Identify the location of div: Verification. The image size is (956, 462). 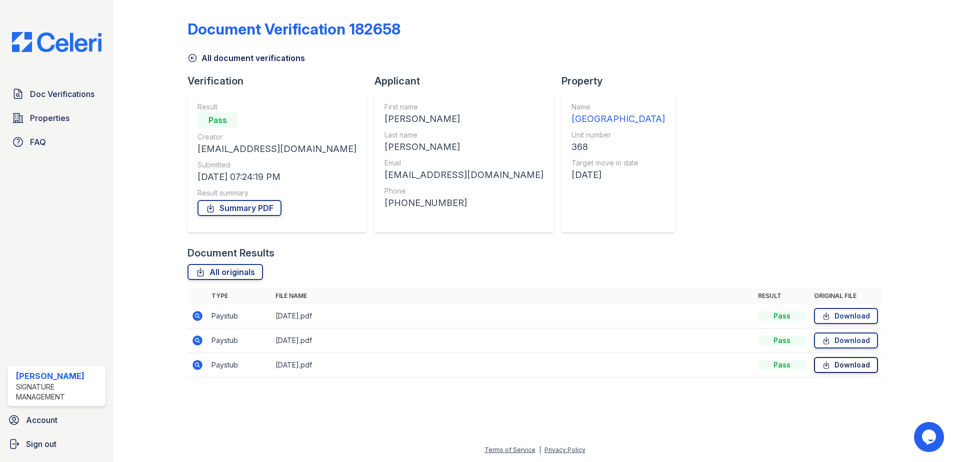
(281, 81).